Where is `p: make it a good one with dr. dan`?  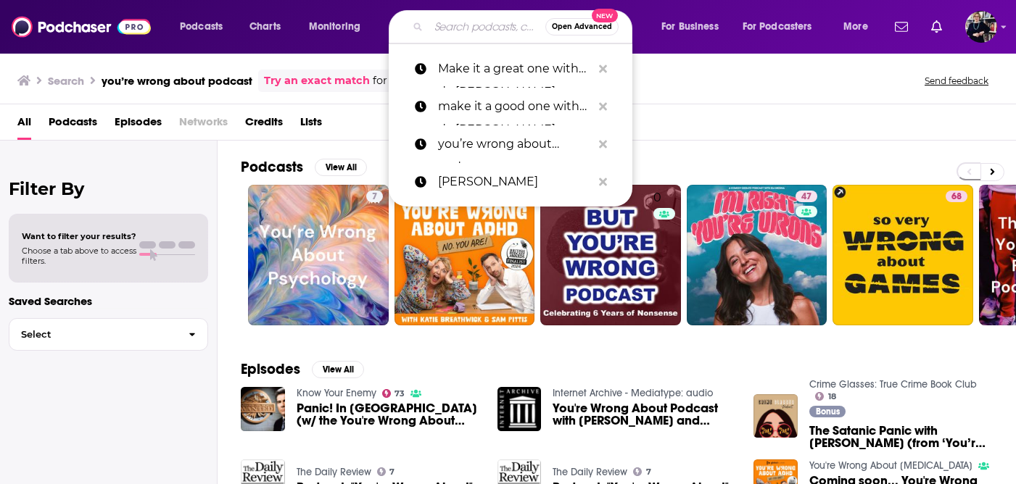 p: make it a good one with dr. dan is located at coordinates (515, 107).